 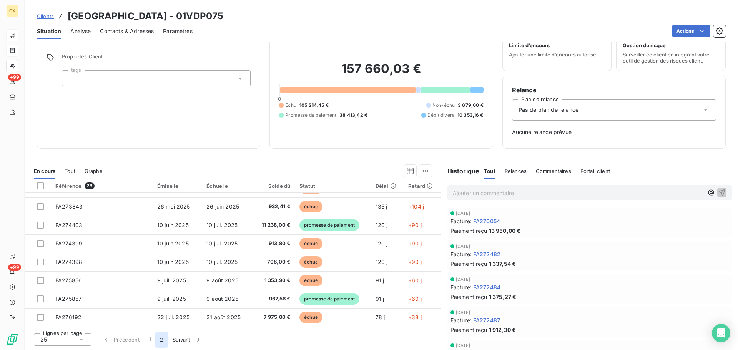 I want to click on span: Graphe, so click(x=93, y=171).